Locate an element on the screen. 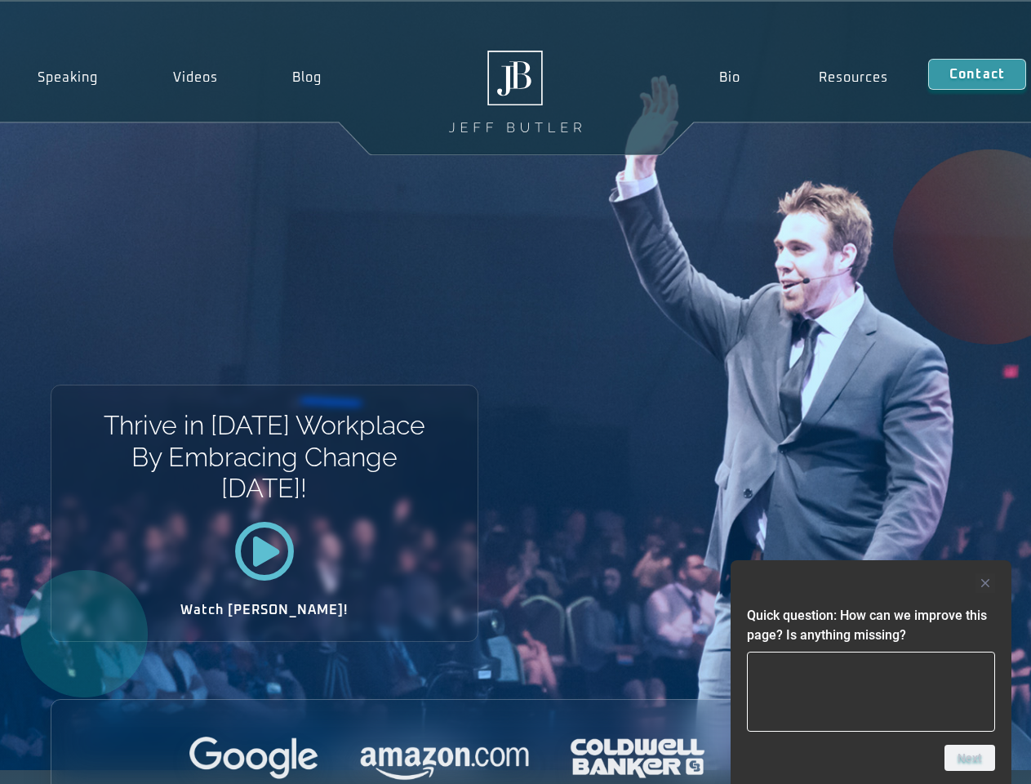  nav: Menu is located at coordinates (803, 78).